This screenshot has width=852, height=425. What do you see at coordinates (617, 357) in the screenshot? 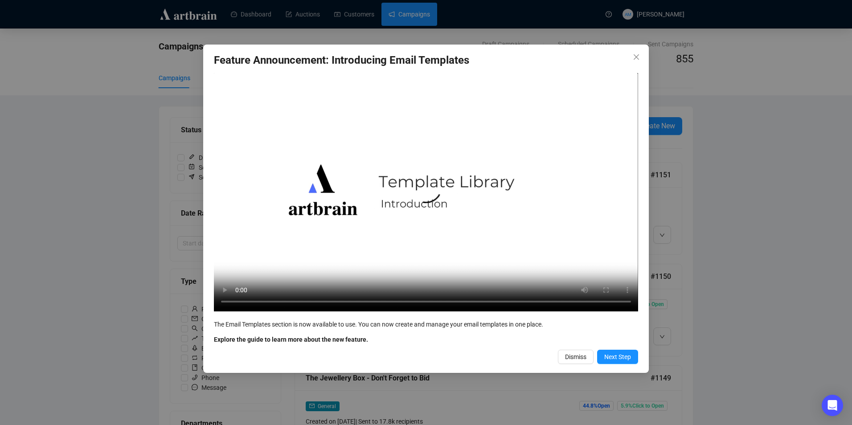
I see `span: Next Step` at bounding box center [617, 357].